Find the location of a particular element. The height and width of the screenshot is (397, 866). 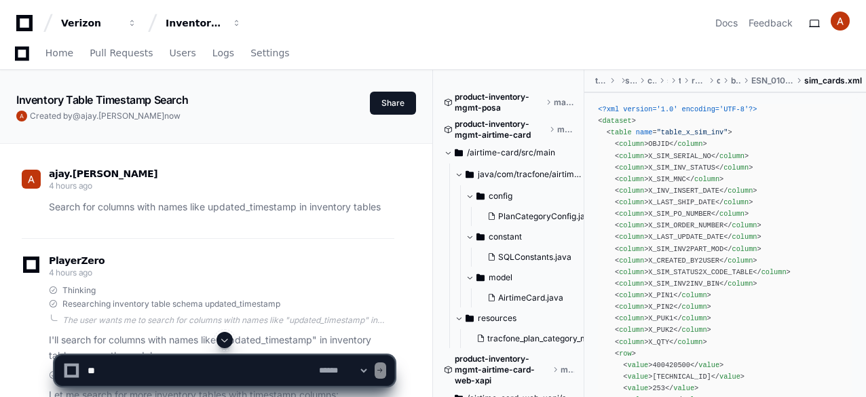

span: constant is located at coordinates (505, 237).